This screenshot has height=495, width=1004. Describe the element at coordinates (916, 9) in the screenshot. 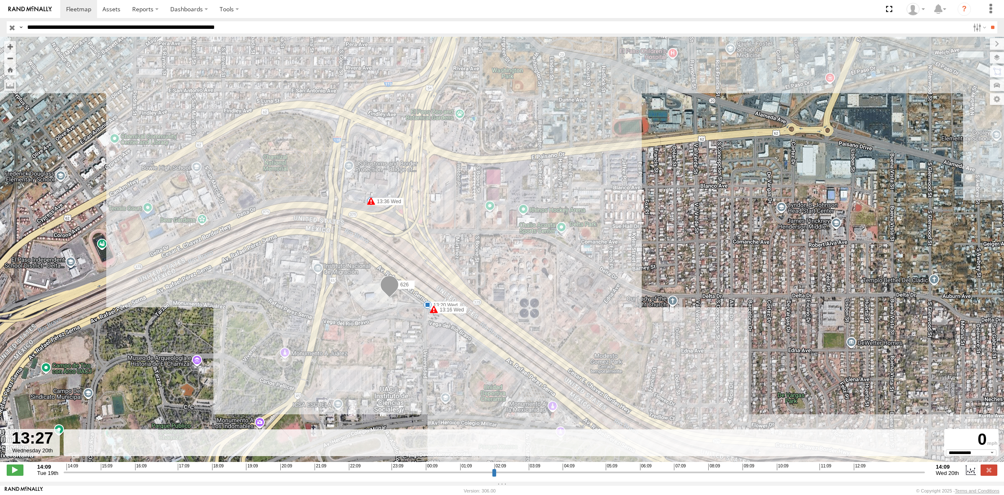

I see `div: Roberto Garcia` at that location.